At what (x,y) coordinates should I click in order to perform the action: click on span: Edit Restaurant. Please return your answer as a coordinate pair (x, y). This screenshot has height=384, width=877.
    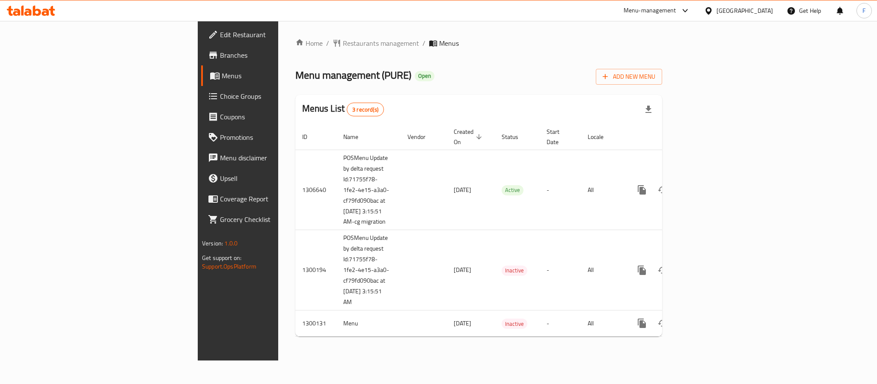
    Looking at the image, I should click on (279, 35).